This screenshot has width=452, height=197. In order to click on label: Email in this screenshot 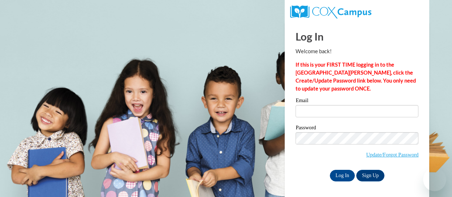, I will do `click(357, 101)`.